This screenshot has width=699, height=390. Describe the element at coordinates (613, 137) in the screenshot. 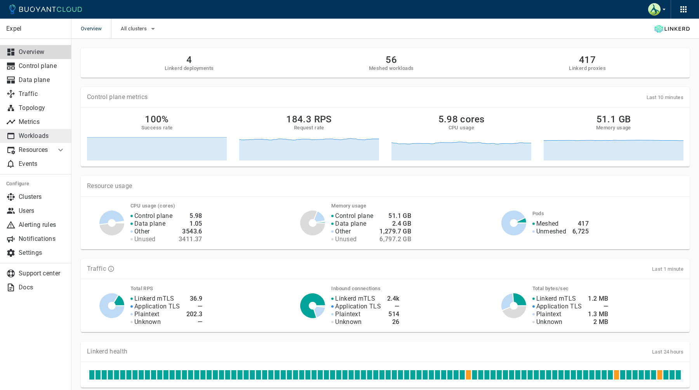

I see `a: 51.1 GBMemory usage` at that location.